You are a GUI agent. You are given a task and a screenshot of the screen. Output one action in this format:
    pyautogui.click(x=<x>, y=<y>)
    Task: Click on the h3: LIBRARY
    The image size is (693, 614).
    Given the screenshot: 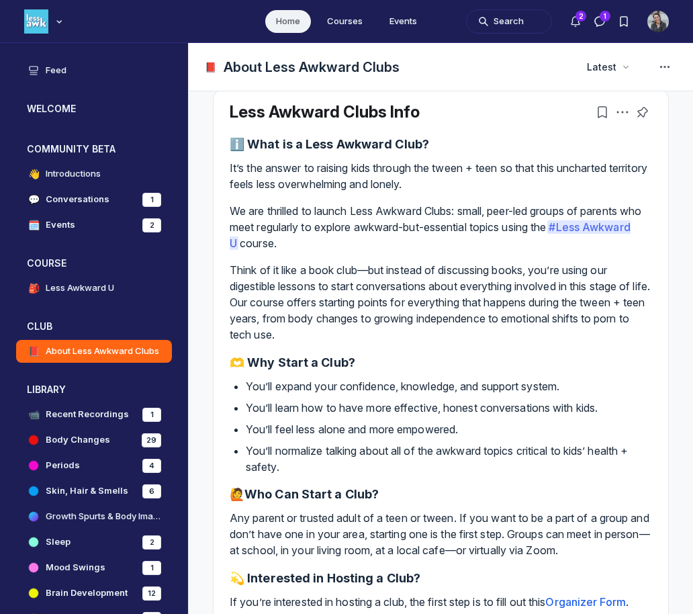 What is the action you would take?
    pyautogui.click(x=46, y=390)
    